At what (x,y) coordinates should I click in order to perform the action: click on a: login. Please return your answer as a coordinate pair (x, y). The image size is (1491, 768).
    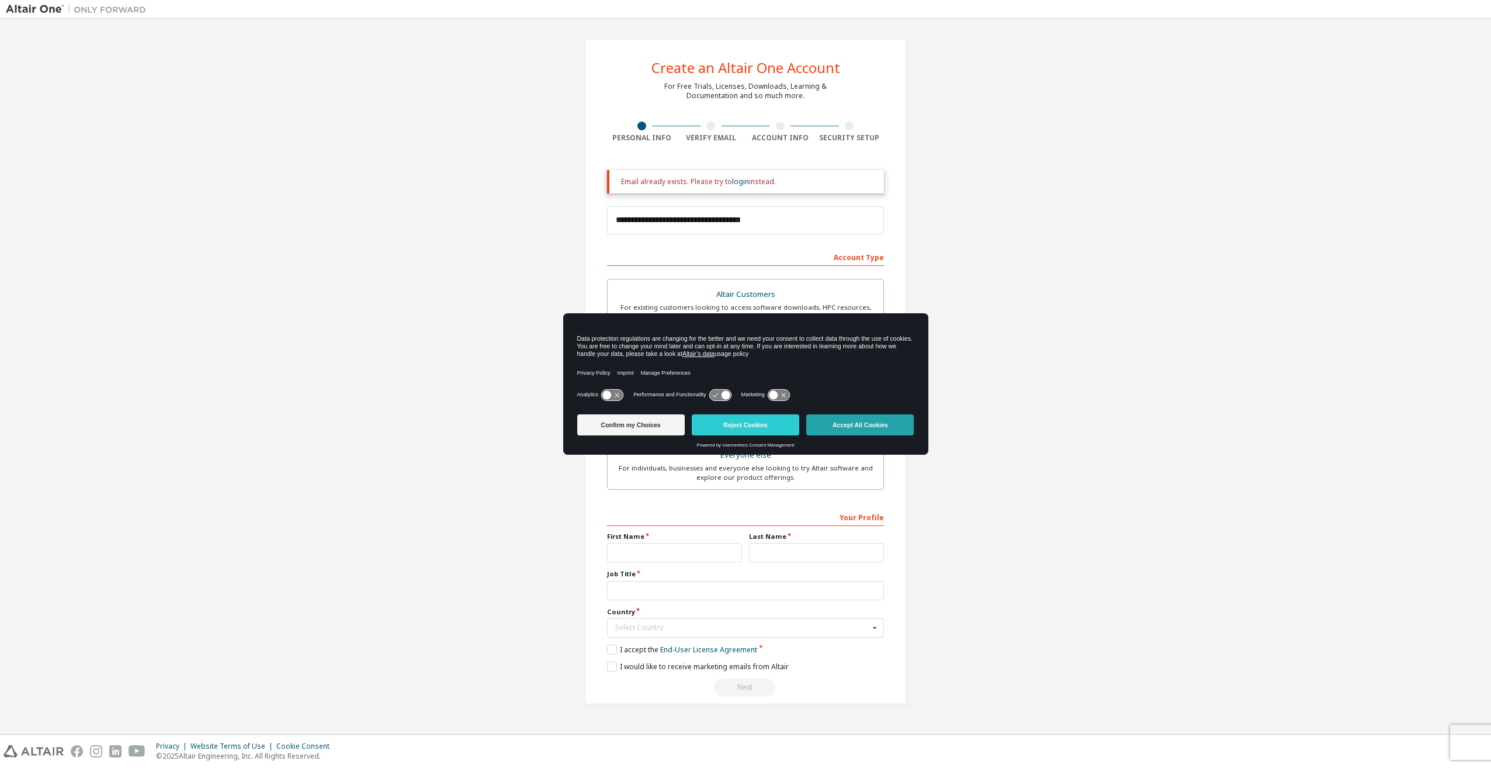
    Looking at the image, I should click on (740, 181).